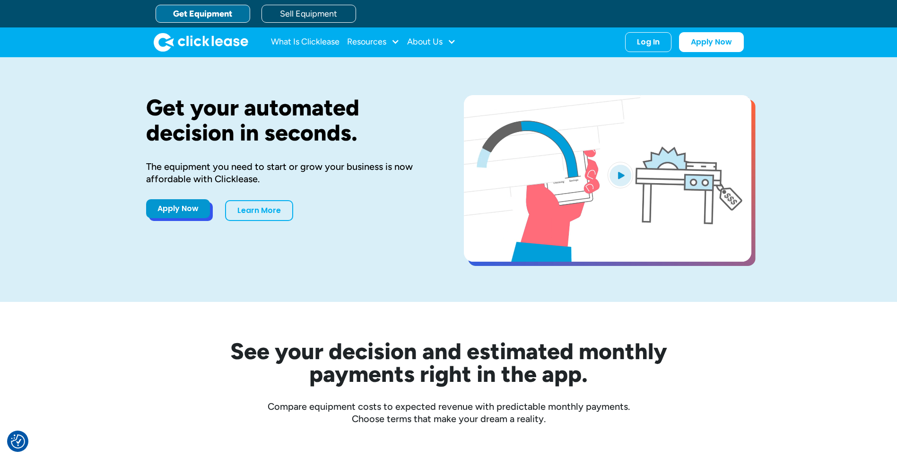  Describe the element at coordinates (290, 173) in the screenshot. I see `div: The equipment you need to start or grow your business is now affordable with Clicklease.` at that location.